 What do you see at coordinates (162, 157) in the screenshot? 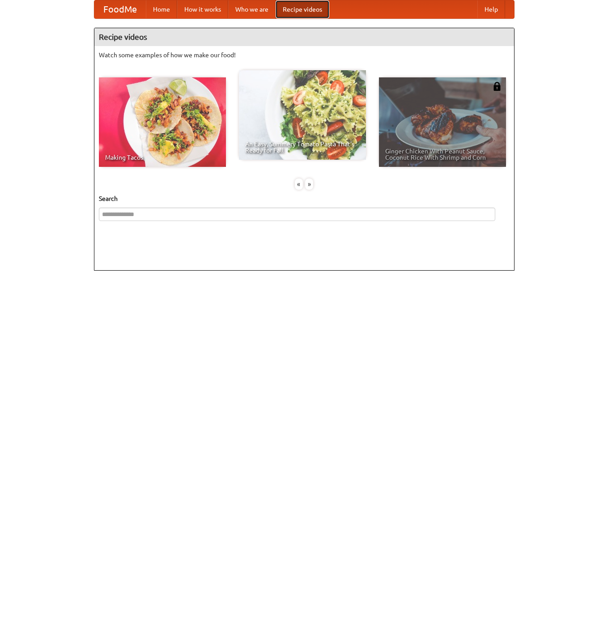
I see `span: Making Tacos` at bounding box center [162, 157].